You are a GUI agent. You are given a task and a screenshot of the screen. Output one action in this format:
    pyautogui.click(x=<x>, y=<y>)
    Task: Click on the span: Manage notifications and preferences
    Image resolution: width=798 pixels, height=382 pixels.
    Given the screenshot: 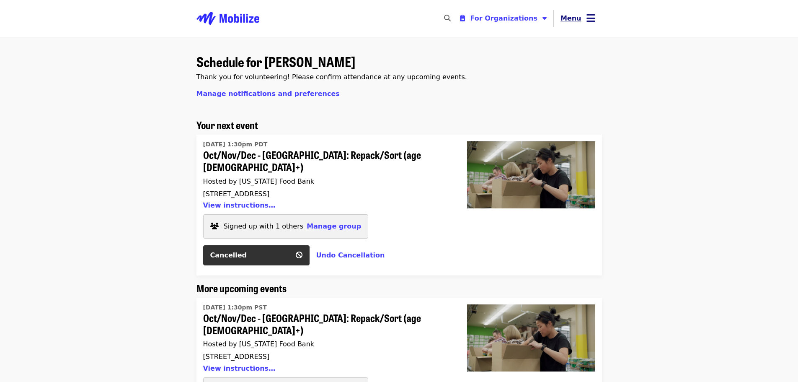 What is the action you would take?
    pyautogui.click(x=268, y=93)
    